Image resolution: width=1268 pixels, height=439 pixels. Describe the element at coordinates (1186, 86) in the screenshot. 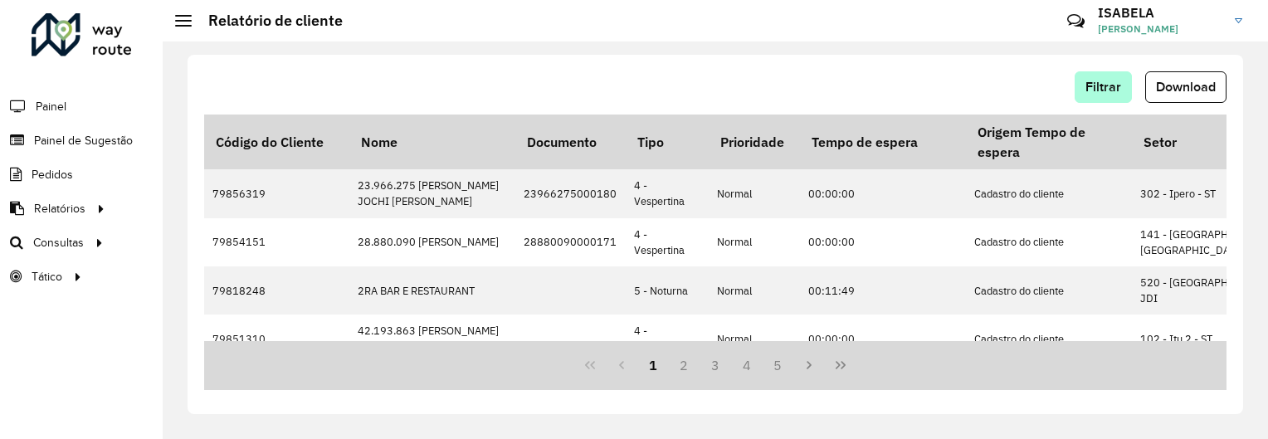

I see `span: Download` at that location.